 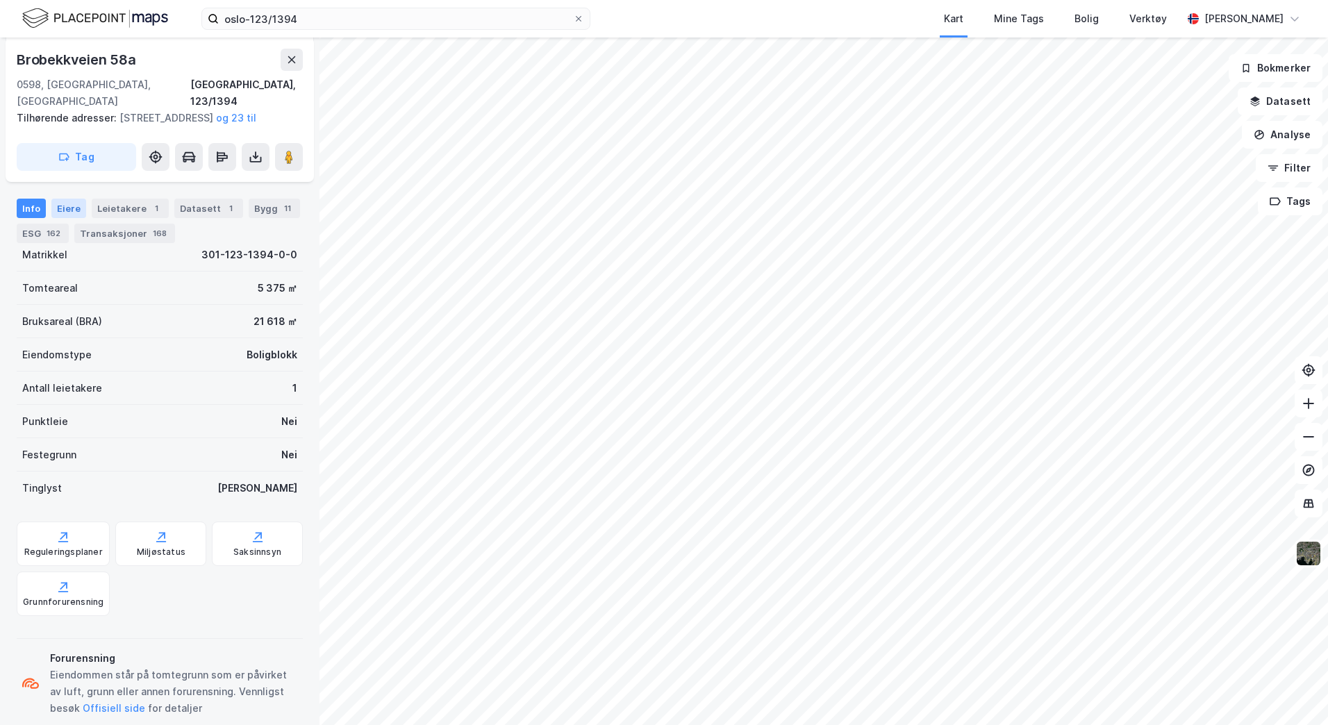 I want to click on div: Kontrollprogram for chat, so click(x=1294, y=692).